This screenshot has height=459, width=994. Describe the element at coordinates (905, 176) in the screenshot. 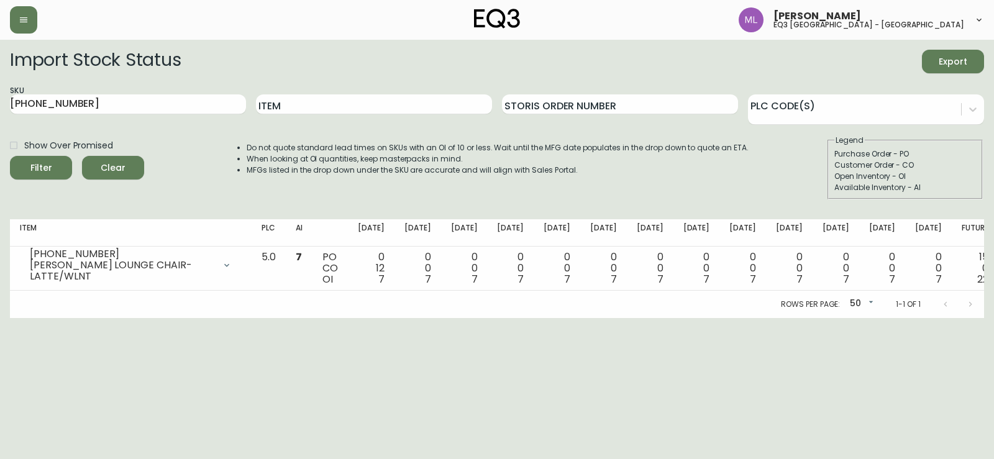

I see `div: Open Inventory - OI` at that location.